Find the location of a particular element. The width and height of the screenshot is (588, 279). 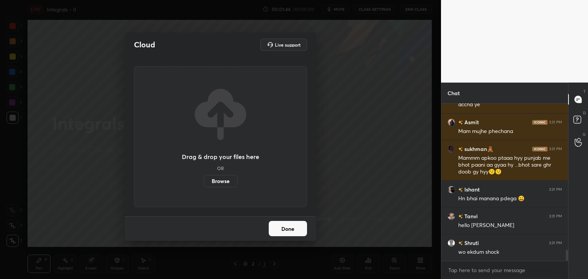

div: Mammm apkoo ptaaa hyy punjab me bhot paani aa gyaa hy ...bhot sare ghr doob gy hyy🙁🙁 is located at coordinates (509, 165).